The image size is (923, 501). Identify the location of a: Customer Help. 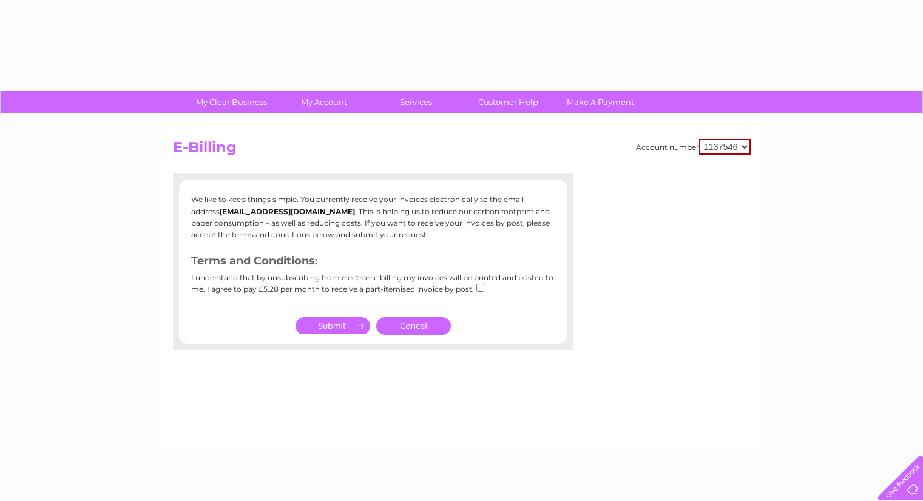
(508, 102).